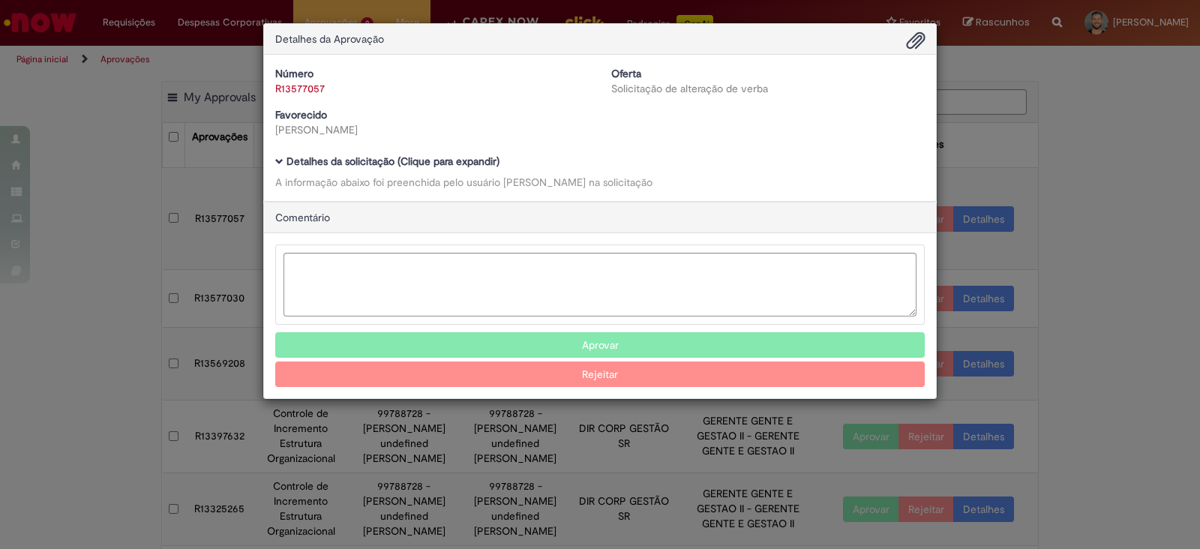  I want to click on h5: Detalhes da solicitação (Clique para expandir), so click(600, 161).